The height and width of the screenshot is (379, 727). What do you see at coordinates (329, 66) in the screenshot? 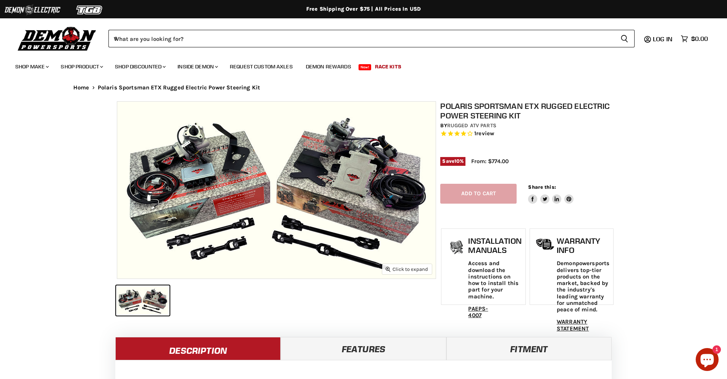
I see `a: Demon Rewards` at bounding box center [329, 66].